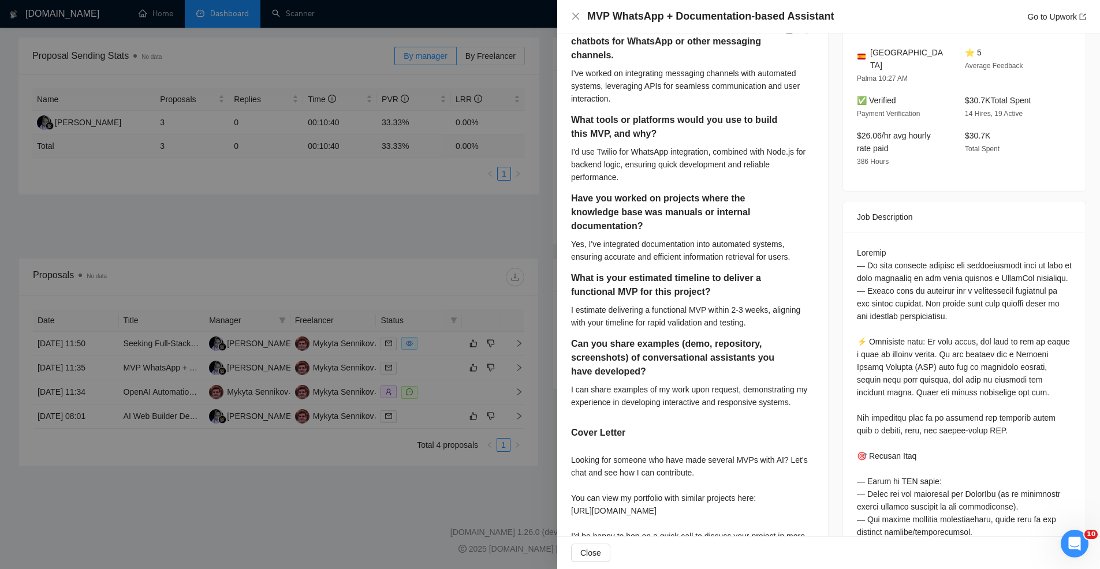 This screenshot has width=1100, height=569. What do you see at coordinates (598, 433) in the screenshot?
I see `h5: Cover Letter` at bounding box center [598, 433].